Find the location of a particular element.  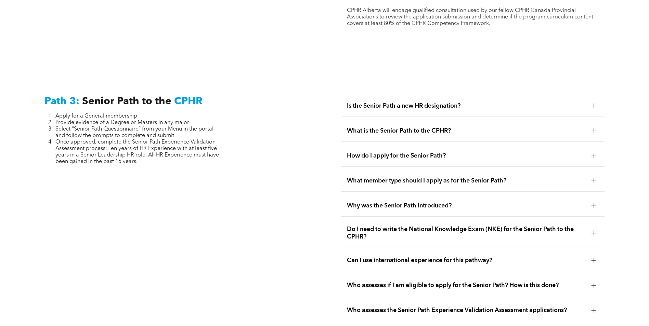

span: CPHR is located at coordinates (188, 102).